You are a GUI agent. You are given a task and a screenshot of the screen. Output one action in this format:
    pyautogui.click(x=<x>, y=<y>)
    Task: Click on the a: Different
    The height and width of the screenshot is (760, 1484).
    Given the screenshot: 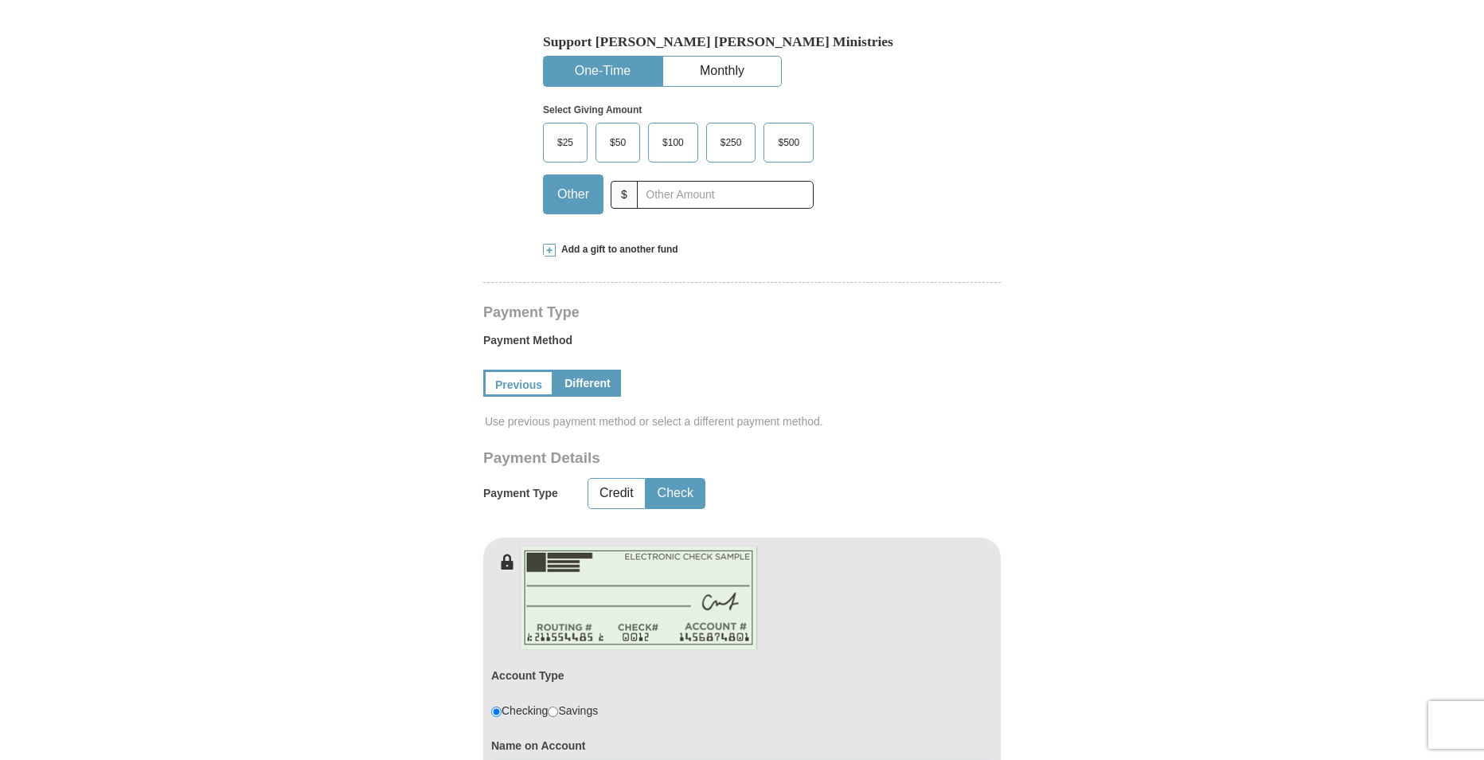 What is the action you would take?
    pyautogui.click(x=588, y=383)
    